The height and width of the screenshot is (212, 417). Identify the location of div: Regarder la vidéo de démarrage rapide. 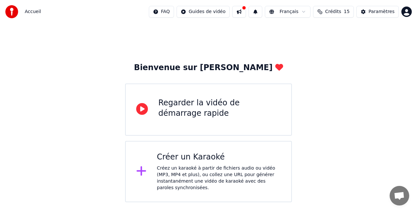
(220, 108).